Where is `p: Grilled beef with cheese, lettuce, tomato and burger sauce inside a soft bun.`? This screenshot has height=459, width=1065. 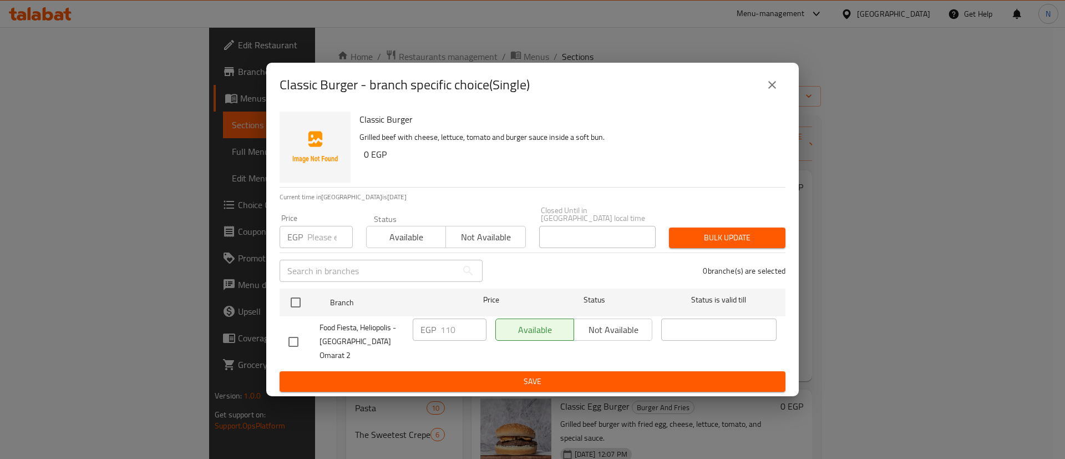
p: Grilled beef with cheese, lettuce, tomato and burger sauce inside a soft bun. is located at coordinates (568, 137).